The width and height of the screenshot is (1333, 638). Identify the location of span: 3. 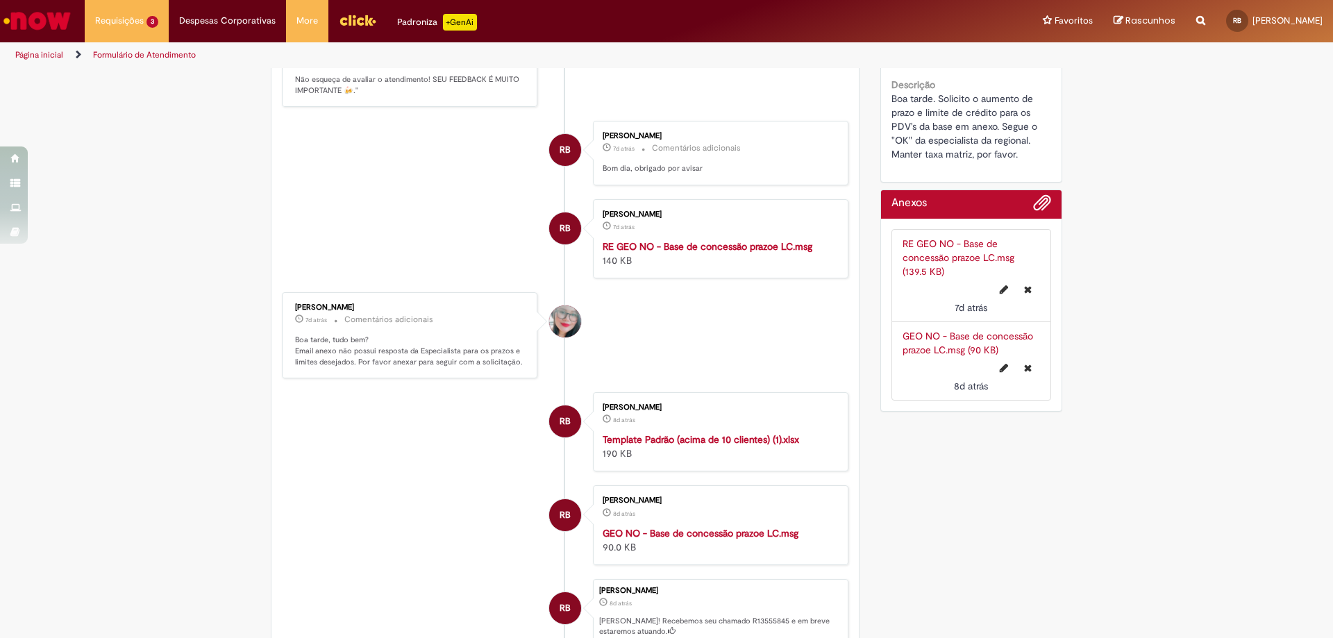
(152, 22).